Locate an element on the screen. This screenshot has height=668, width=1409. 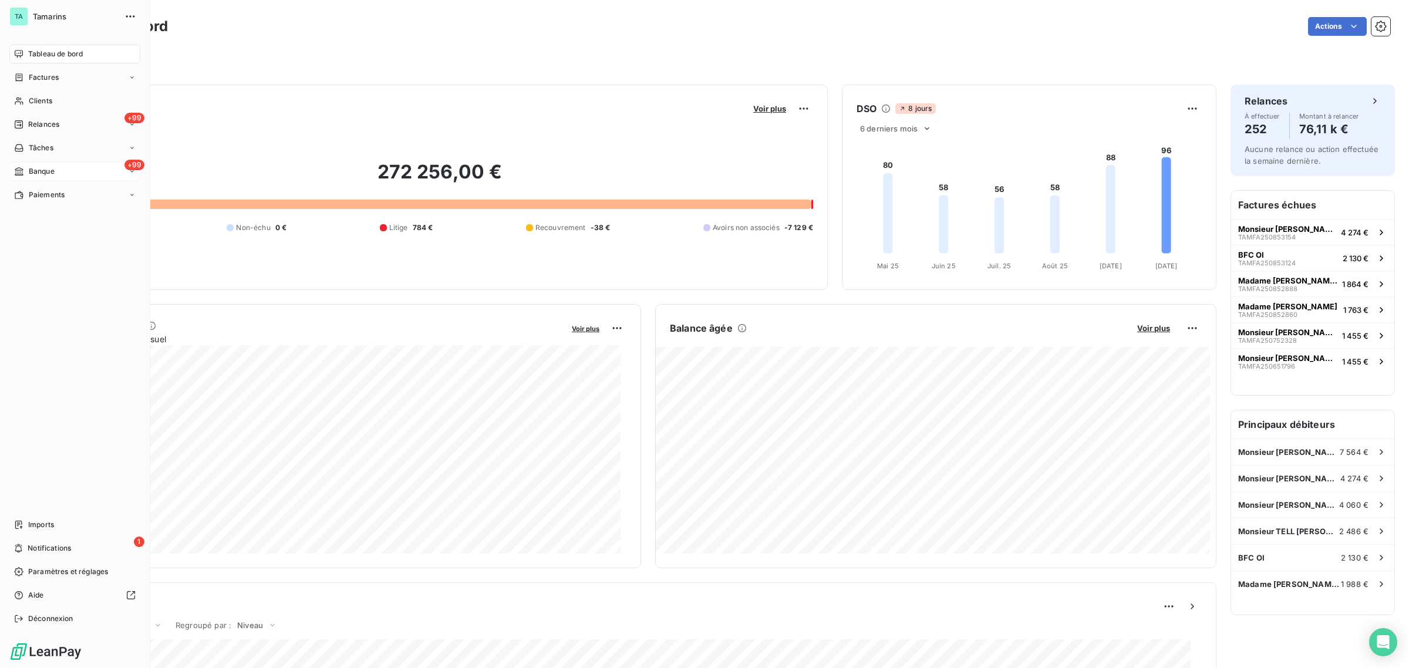
h2: 272 256,00 € is located at coordinates (440, 178).